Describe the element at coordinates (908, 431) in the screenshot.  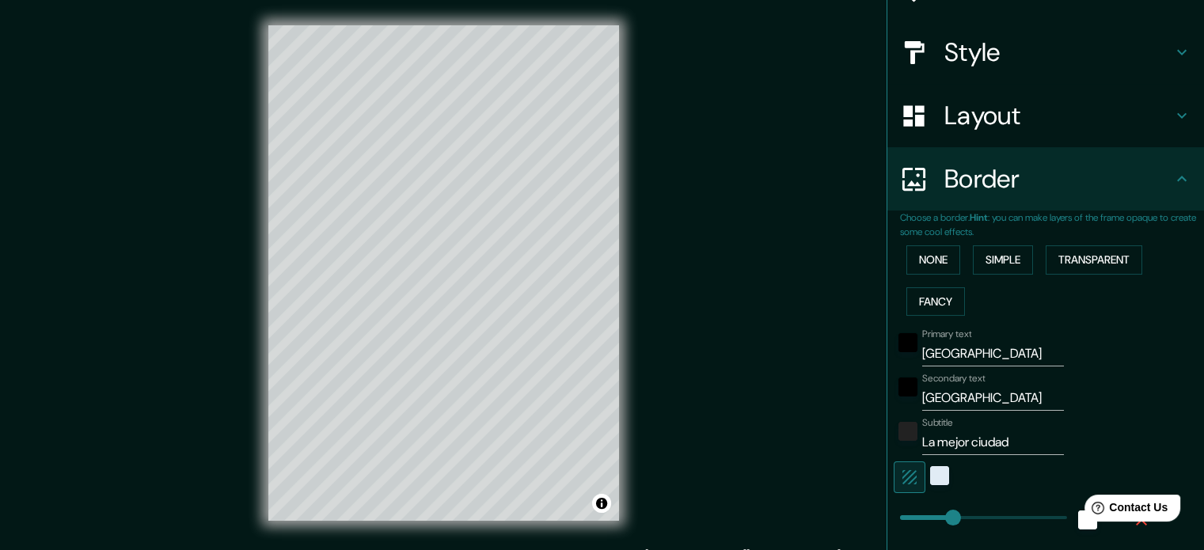
I see `button: color-222222` at that location.